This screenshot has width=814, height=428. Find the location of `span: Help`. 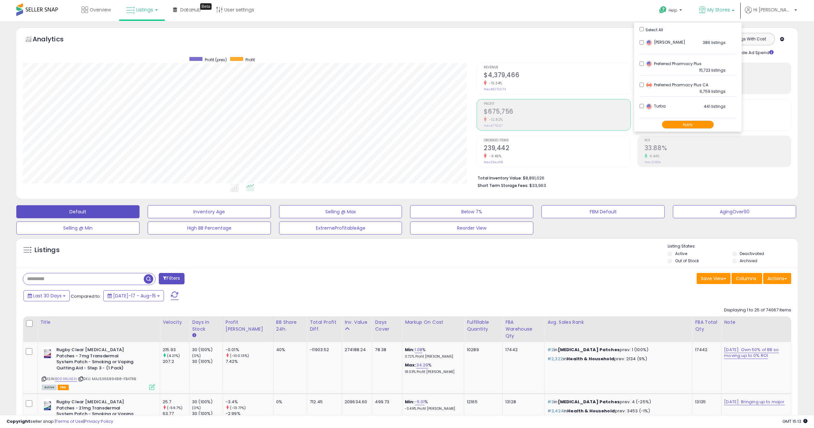

span: Help is located at coordinates (673, 10).